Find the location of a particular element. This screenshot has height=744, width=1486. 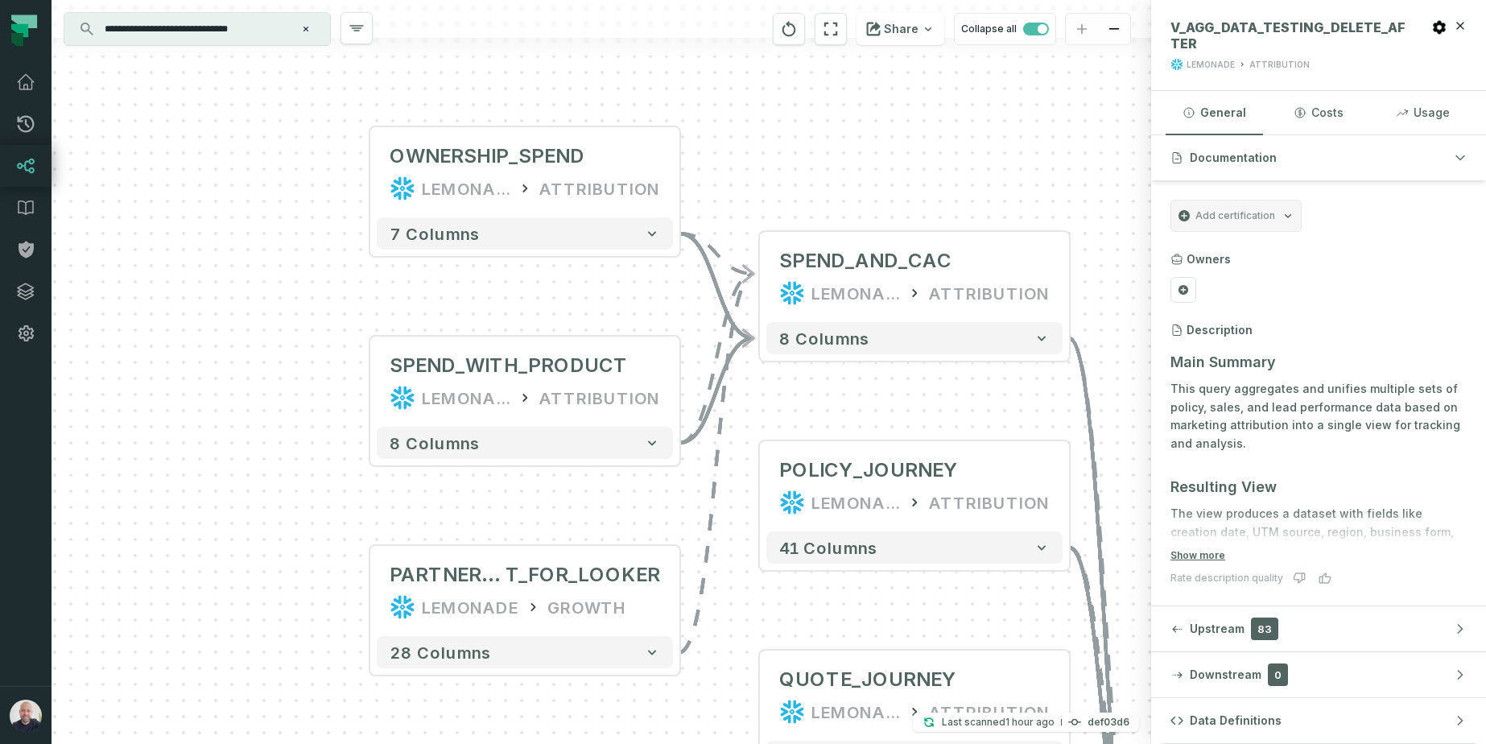

button: Add certification is located at coordinates (1236, 216).